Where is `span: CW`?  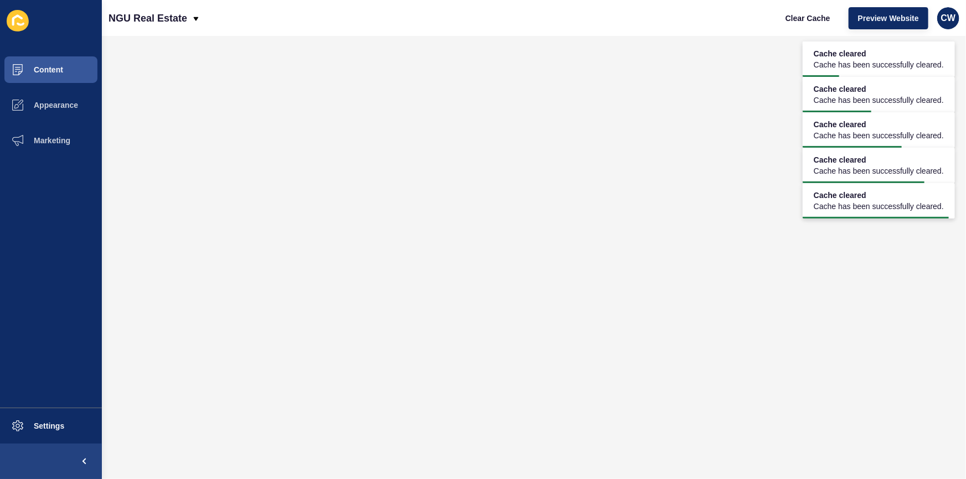 span: CW is located at coordinates (948, 18).